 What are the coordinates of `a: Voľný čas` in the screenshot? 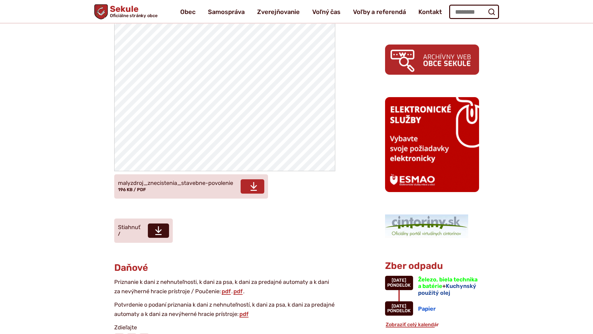 It's located at (326, 12).